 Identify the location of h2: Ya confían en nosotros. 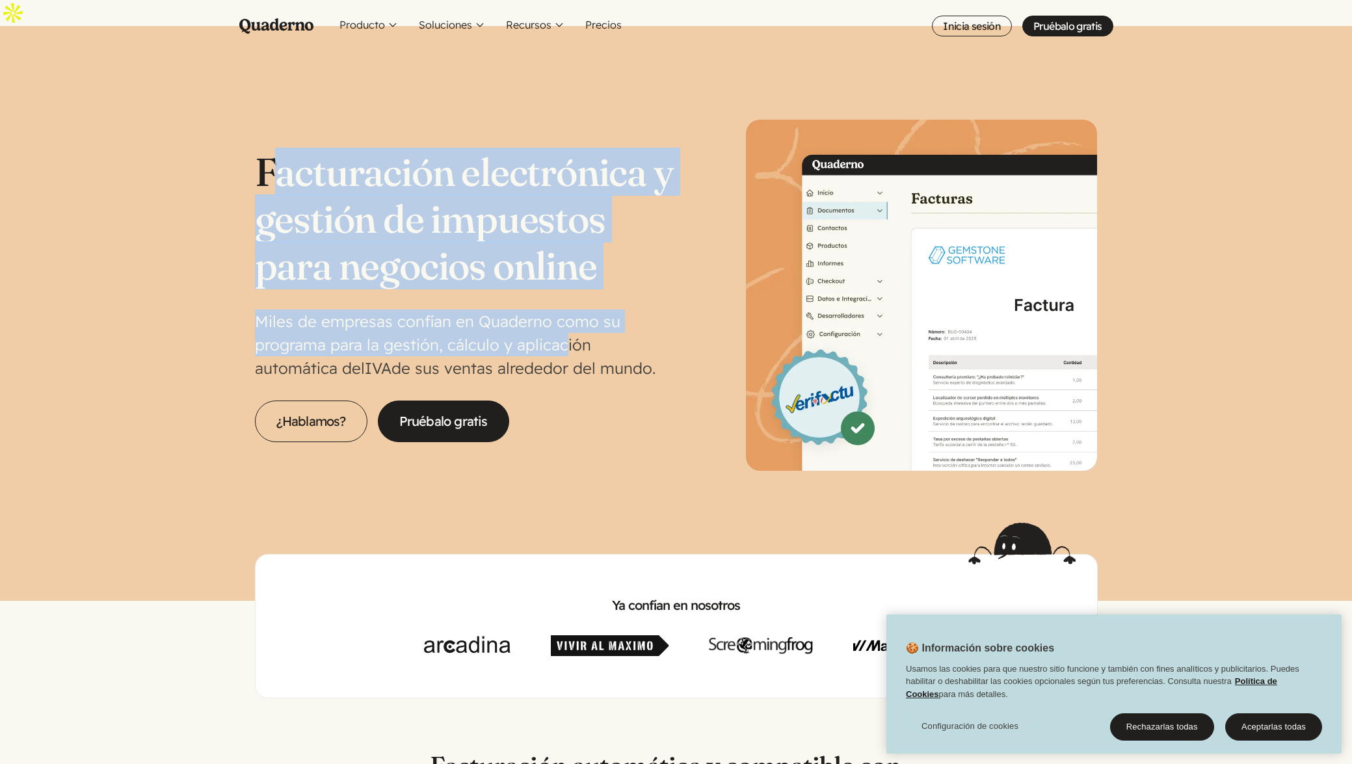
(676, 605).